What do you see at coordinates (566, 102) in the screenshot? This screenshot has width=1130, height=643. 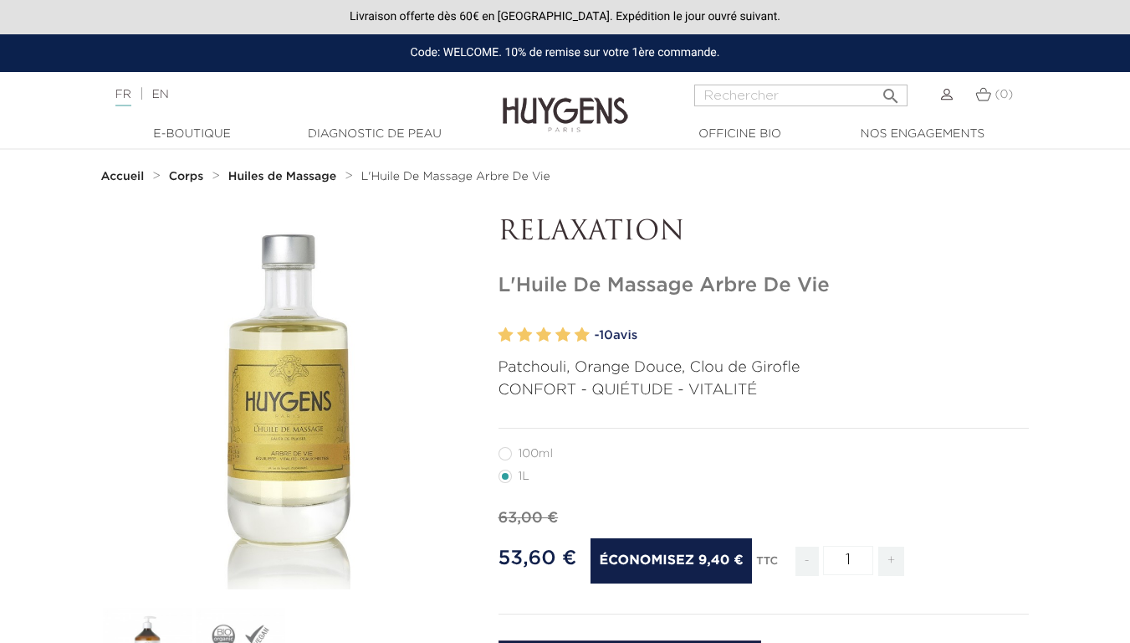 I see `img: Huygens` at bounding box center [566, 102].